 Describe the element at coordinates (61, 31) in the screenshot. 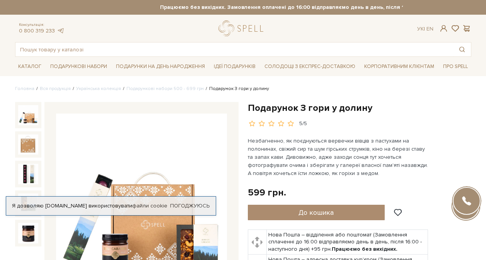

I see `a: telegram` at that location.